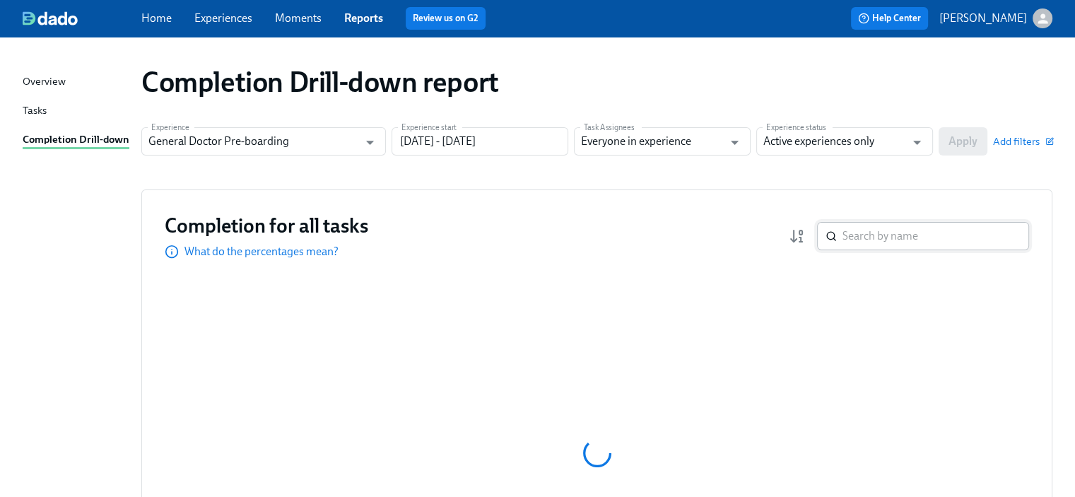 The width and height of the screenshot is (1075, 497). Describe the element at coordinates (363, 18) in the screenshot. I see `a: Reports` at that location.